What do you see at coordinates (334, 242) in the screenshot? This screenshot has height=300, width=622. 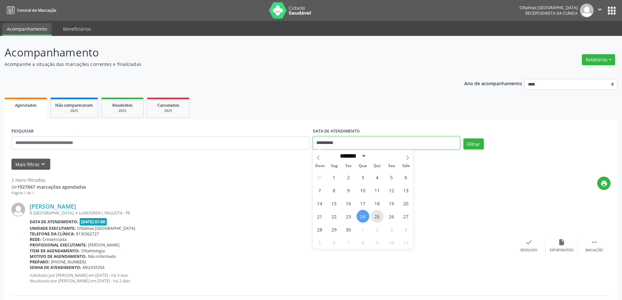 I see `span: Outubro 6, 2025` at bounding box center [334, 242].